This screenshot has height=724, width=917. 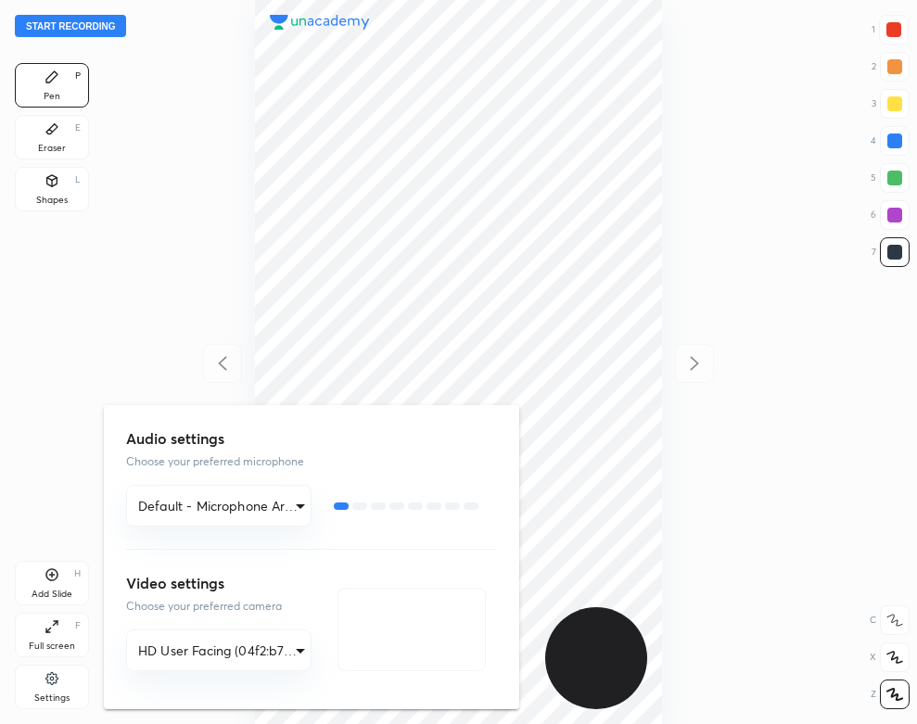 I want to click on p: Choose your preferred microphone, so click(x=312, y=462).